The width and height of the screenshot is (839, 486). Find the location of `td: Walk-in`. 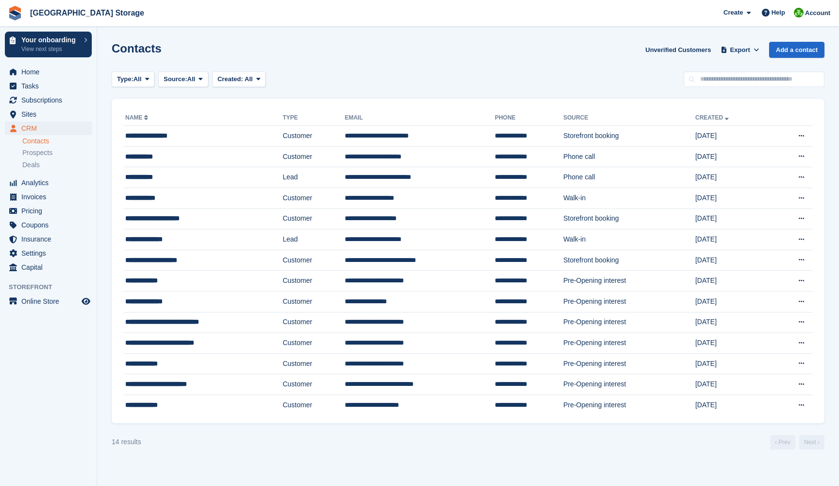

td: Walk-in is located at coordinates (629, 198).